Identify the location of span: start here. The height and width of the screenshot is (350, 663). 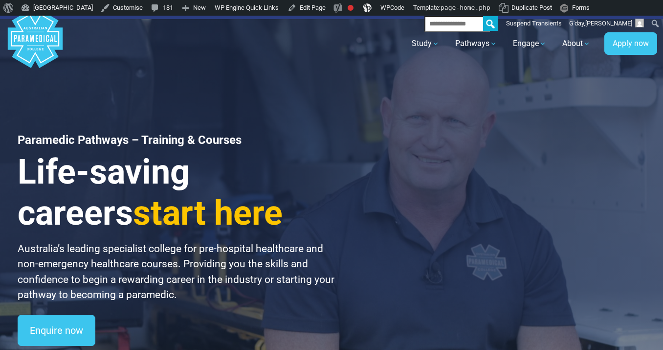
(208, 213).